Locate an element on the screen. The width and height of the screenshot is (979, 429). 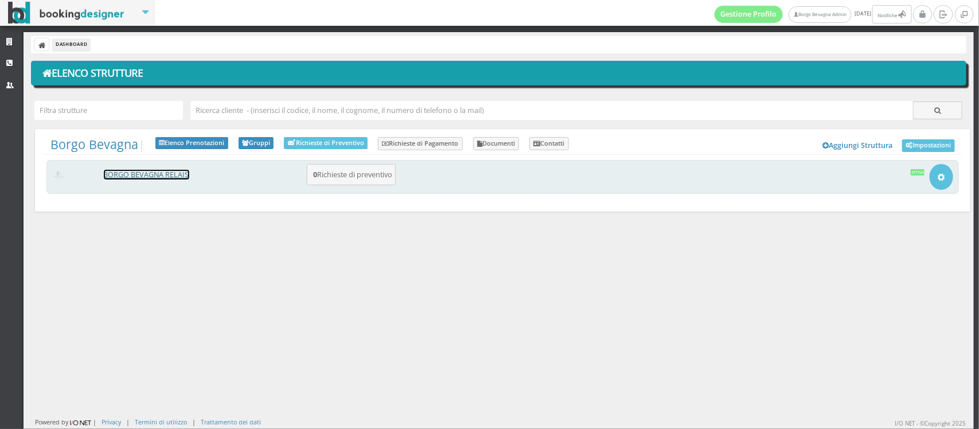
input: Filtra strutture is located at coordinates (108, 110).